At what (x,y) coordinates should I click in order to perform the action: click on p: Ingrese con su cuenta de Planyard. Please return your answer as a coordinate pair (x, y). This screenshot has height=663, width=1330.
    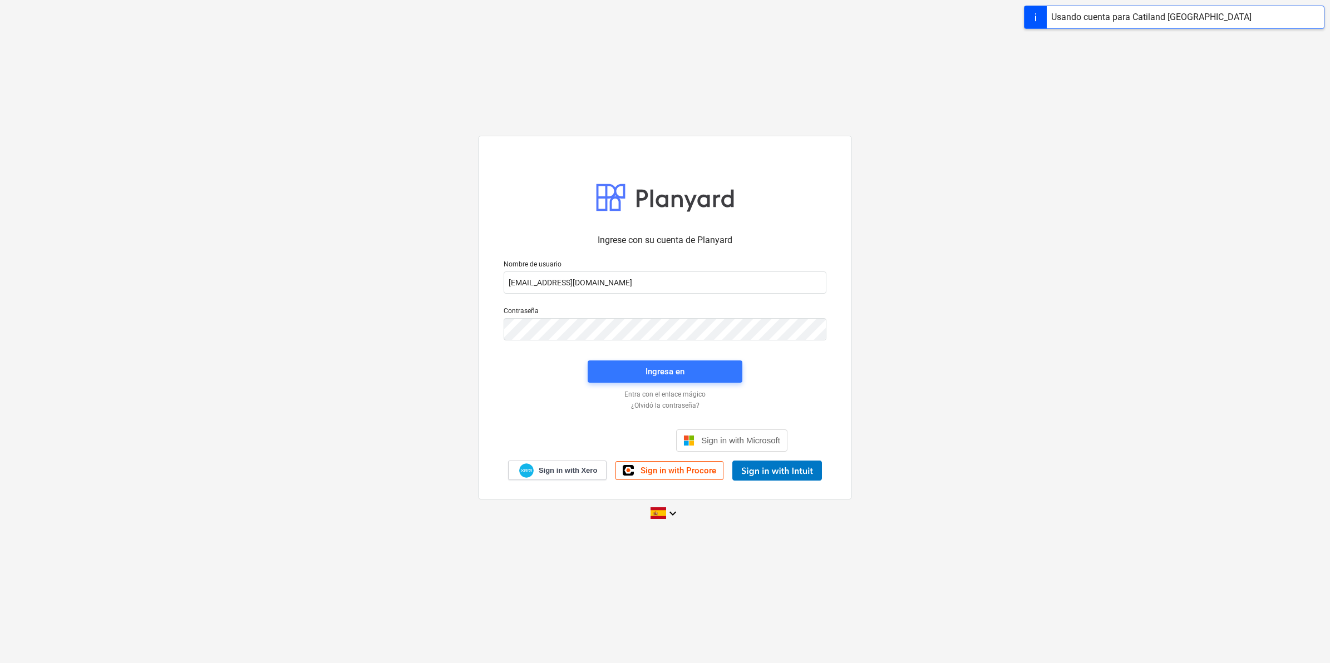
    Looking at the image, I should click on (665, 240).